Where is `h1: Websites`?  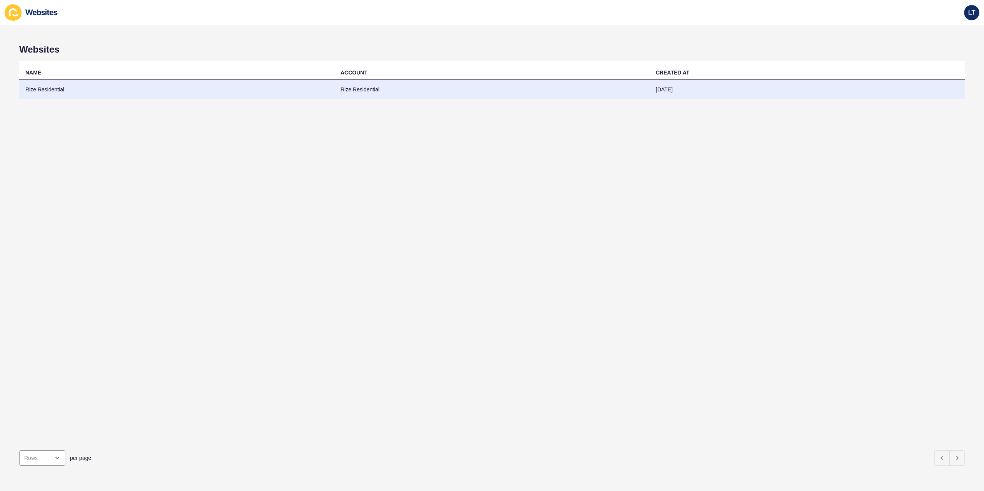 h1: Websites is located at coordinates (492, 50).